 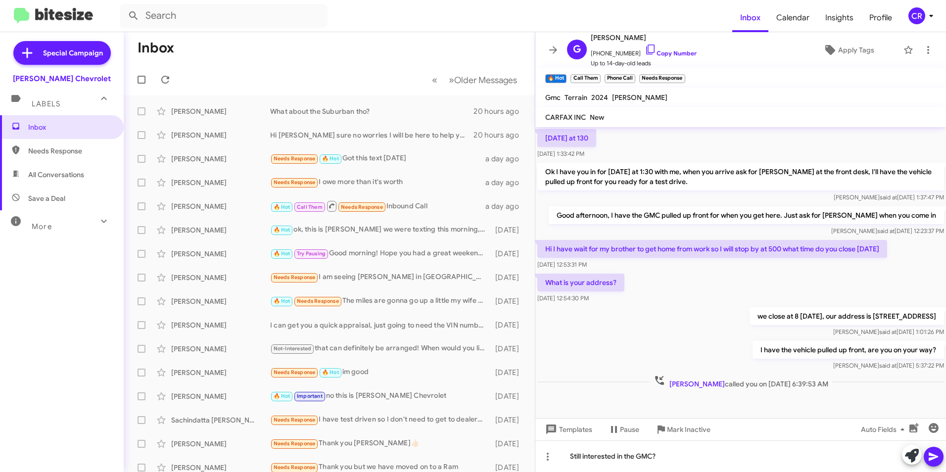 What do you see at coordinates (381, 372) in the screenshot?
I see `div: im good` at bounding box center [381, 372].